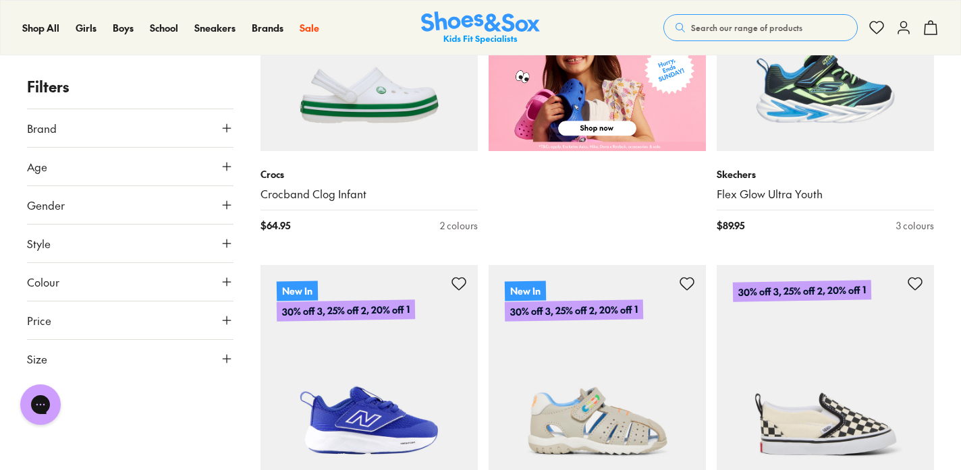  What do you see at coordinates (267, 28) in the screenshot?
I see `a: Brands` at bounding box center [267, 28].